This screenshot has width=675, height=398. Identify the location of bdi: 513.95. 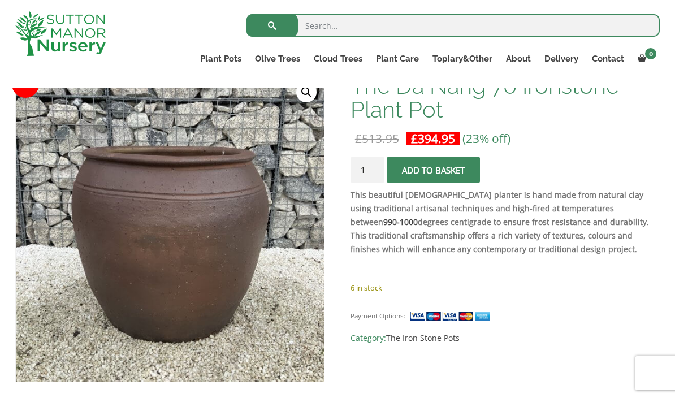
(377, 139).